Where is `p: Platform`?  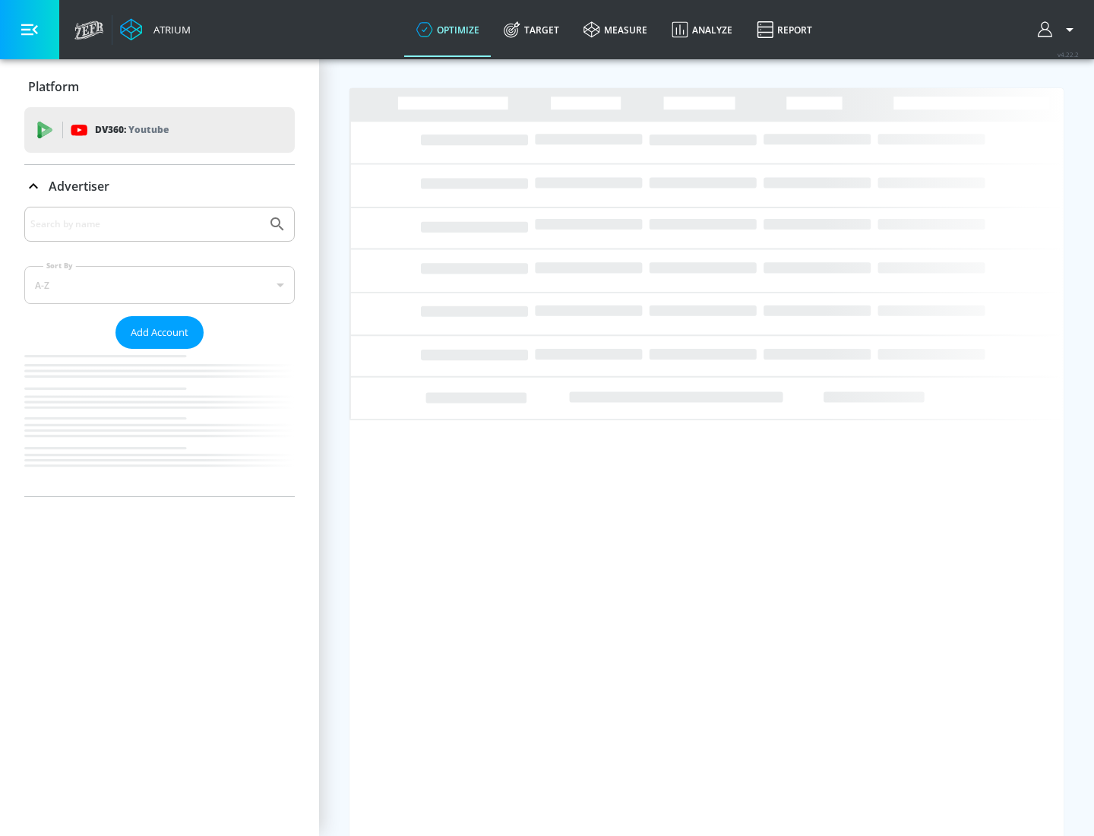 p: Platform is located at coordinates (53, 87).